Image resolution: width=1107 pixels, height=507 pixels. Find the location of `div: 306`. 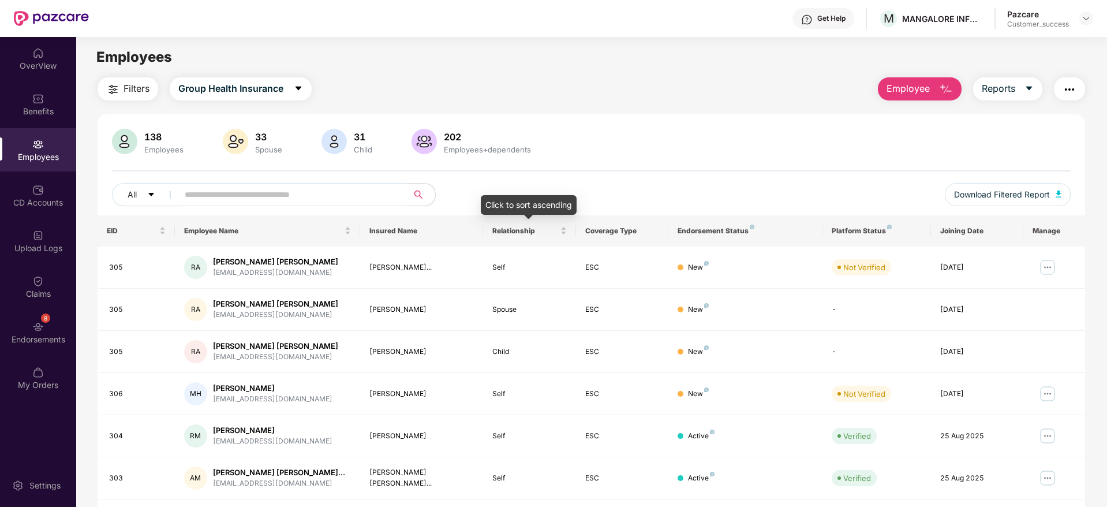

div: 306 is located at coordinates (137, 394).